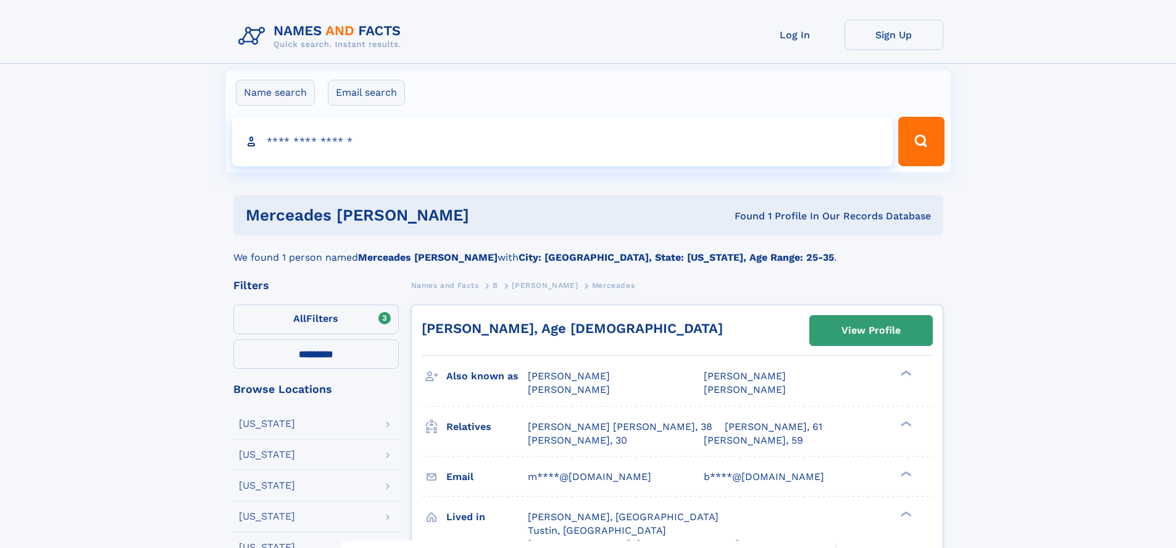 The width and height of the screenshot is (1176, 548). What do you see at coordinates (316, 319) in the screenshot?
I see `label: Filters` at bounding box center [316, 319].